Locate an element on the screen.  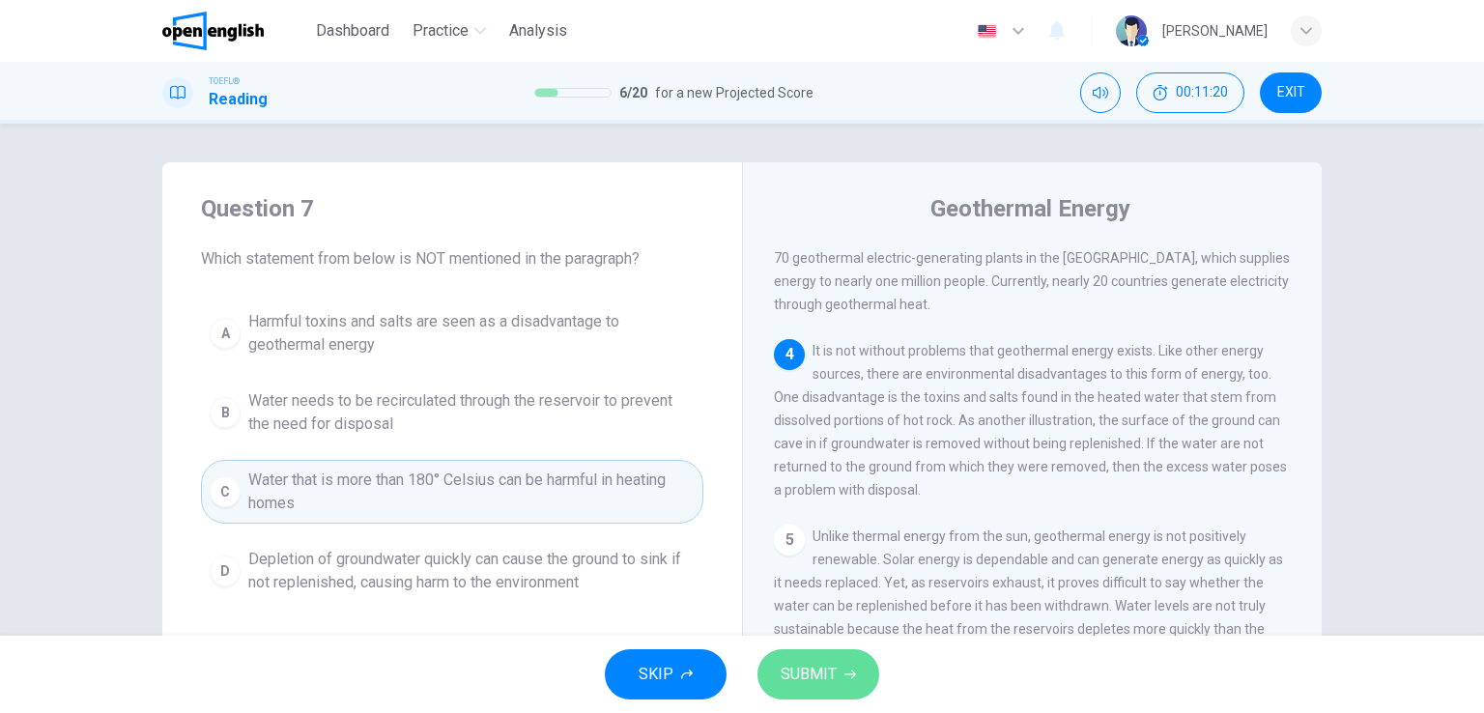
button: EXIT is located at coordinates (1290, 93).